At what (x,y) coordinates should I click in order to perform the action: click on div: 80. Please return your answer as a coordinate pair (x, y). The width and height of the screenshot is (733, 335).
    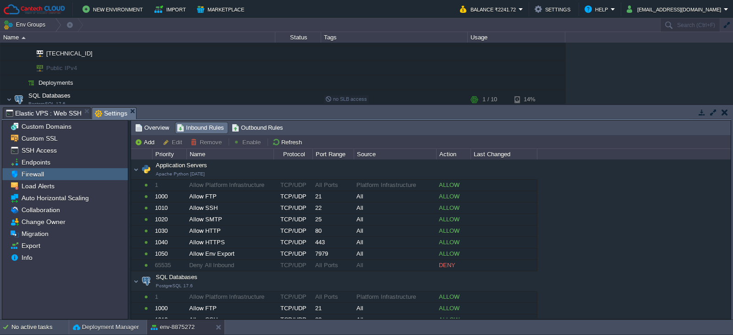
    Looking at the image, I should click on (333, 231).